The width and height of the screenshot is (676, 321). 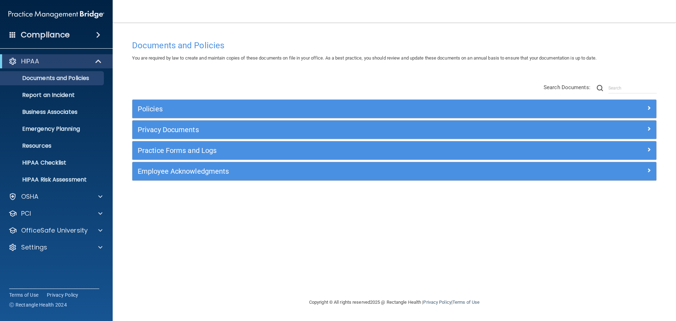 I want to click on p: OfficeSafe University, so click(x=54, y=230).